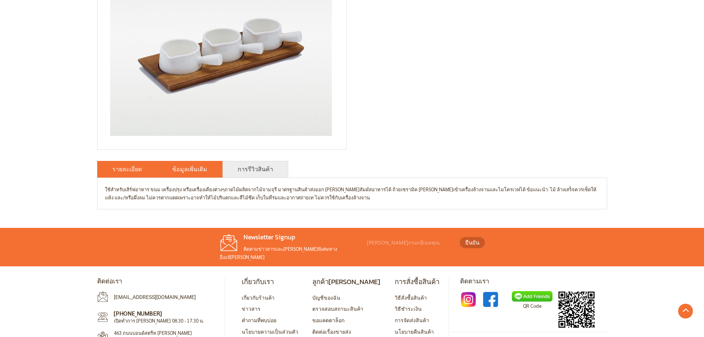  I want to click on a: นโยบายความเป็นส่วนตัว, so click(270, 331).